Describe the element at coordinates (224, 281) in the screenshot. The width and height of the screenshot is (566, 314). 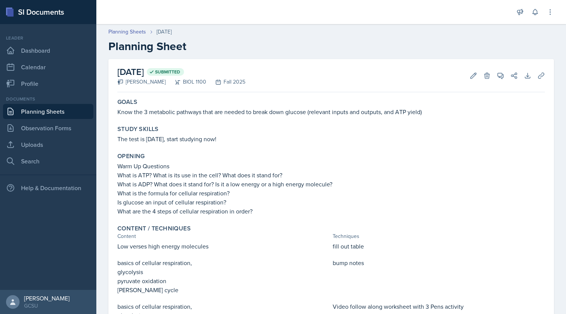
I see `p: pyruvate oxidation` at that location.